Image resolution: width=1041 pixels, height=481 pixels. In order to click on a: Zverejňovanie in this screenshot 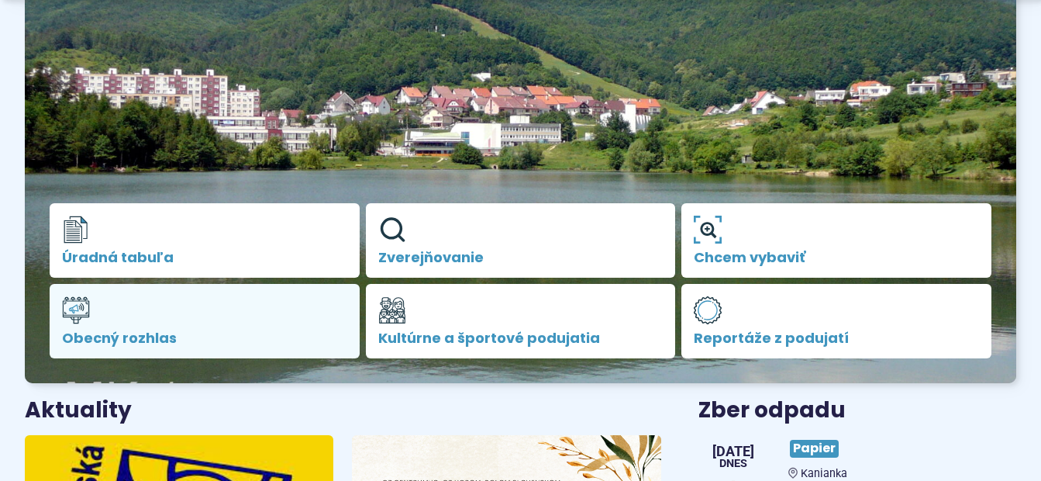, I will do `click(521, 240)`.